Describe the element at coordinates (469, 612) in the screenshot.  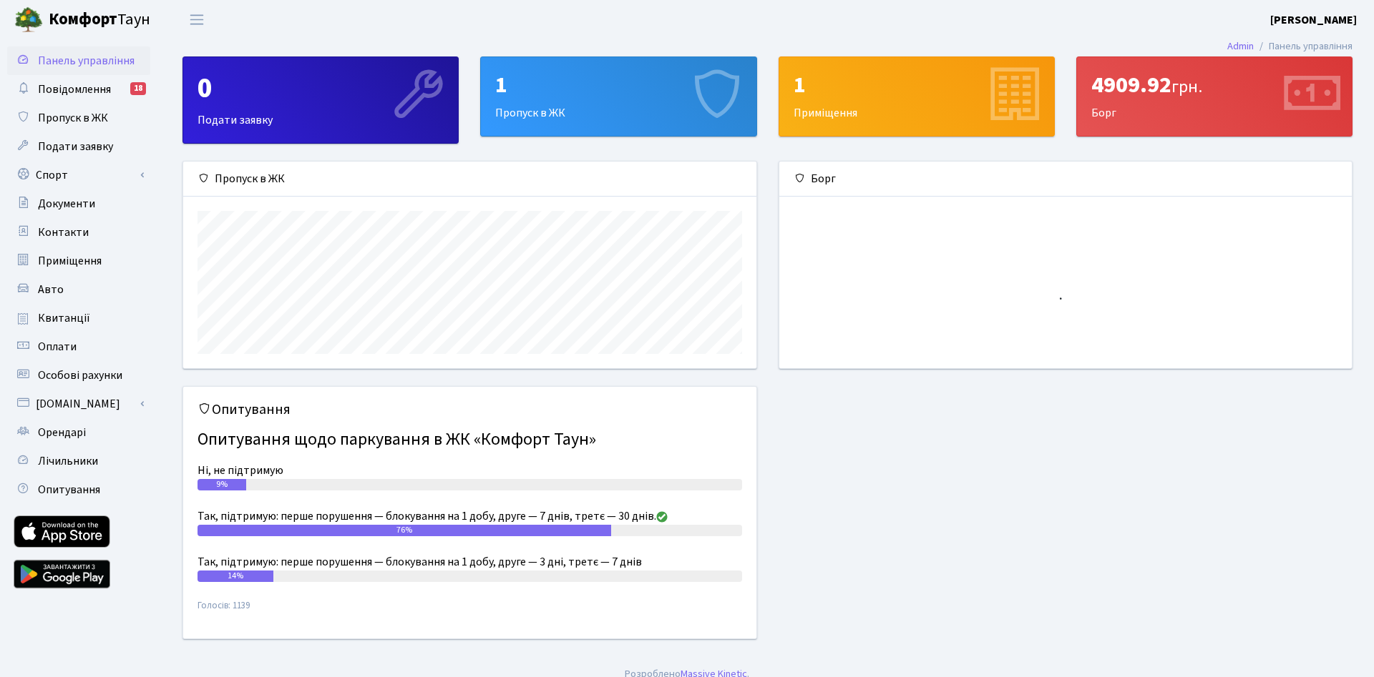
I see `small: Голосів: 1139` at that location.